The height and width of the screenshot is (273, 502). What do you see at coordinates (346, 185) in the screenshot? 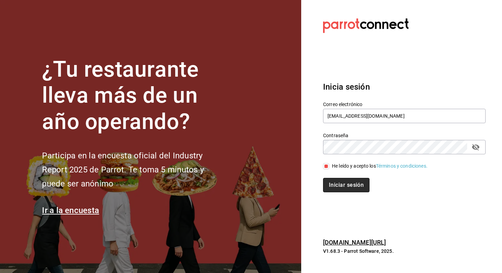
I see `button: Iniciar sesión` at bounding box center [346, 185].